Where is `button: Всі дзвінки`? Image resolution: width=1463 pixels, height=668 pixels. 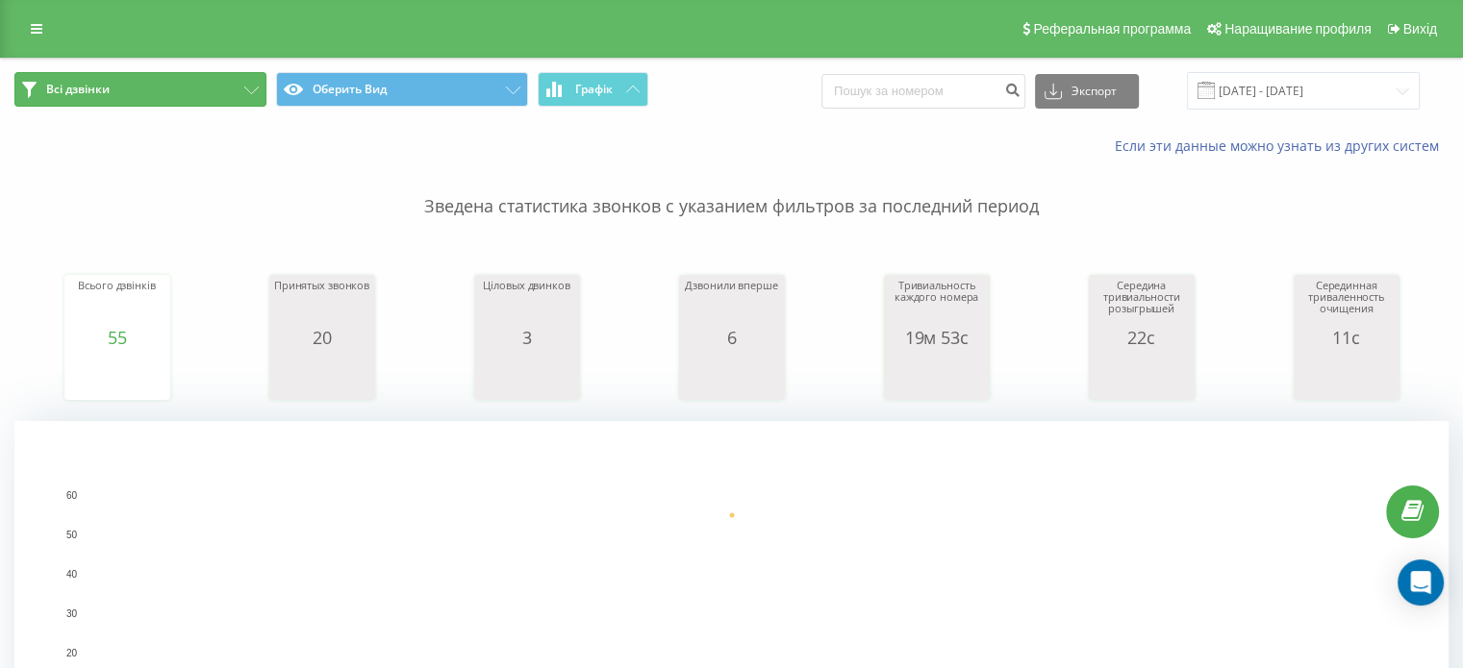
button: Всі дзвінки is located at coordinates (140, 89).